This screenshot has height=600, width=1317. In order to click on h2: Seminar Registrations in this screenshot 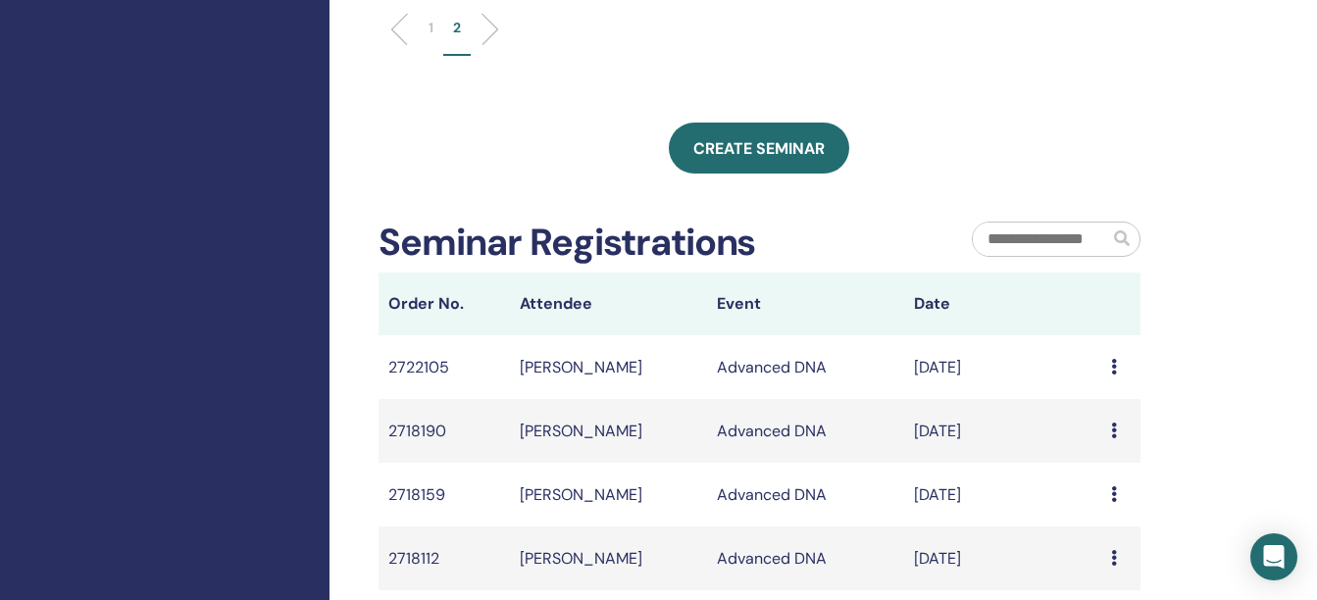, I will do `click(567, 243)`.